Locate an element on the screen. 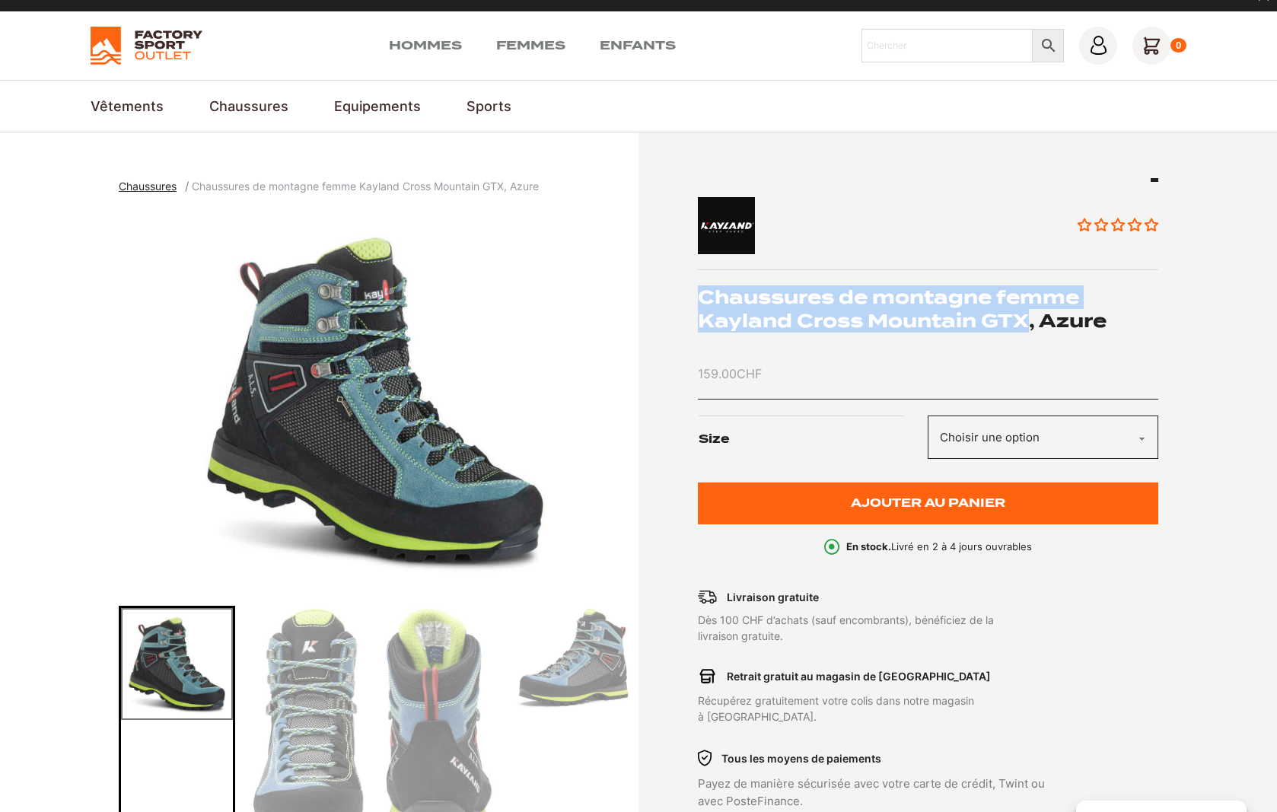  a: Sports is located at coordinates (489, 106).